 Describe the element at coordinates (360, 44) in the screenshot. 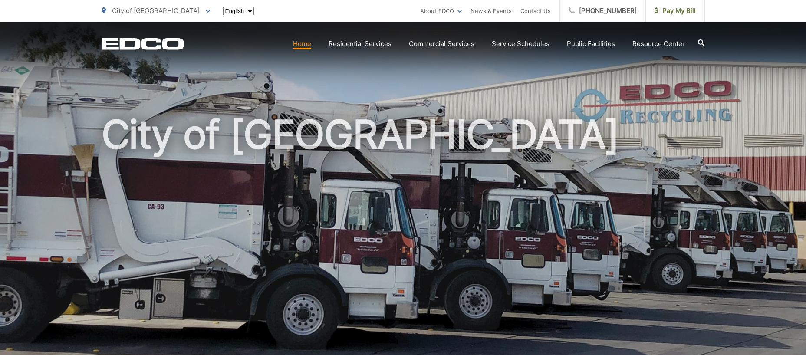

I see `a: Residential Services` at that location.